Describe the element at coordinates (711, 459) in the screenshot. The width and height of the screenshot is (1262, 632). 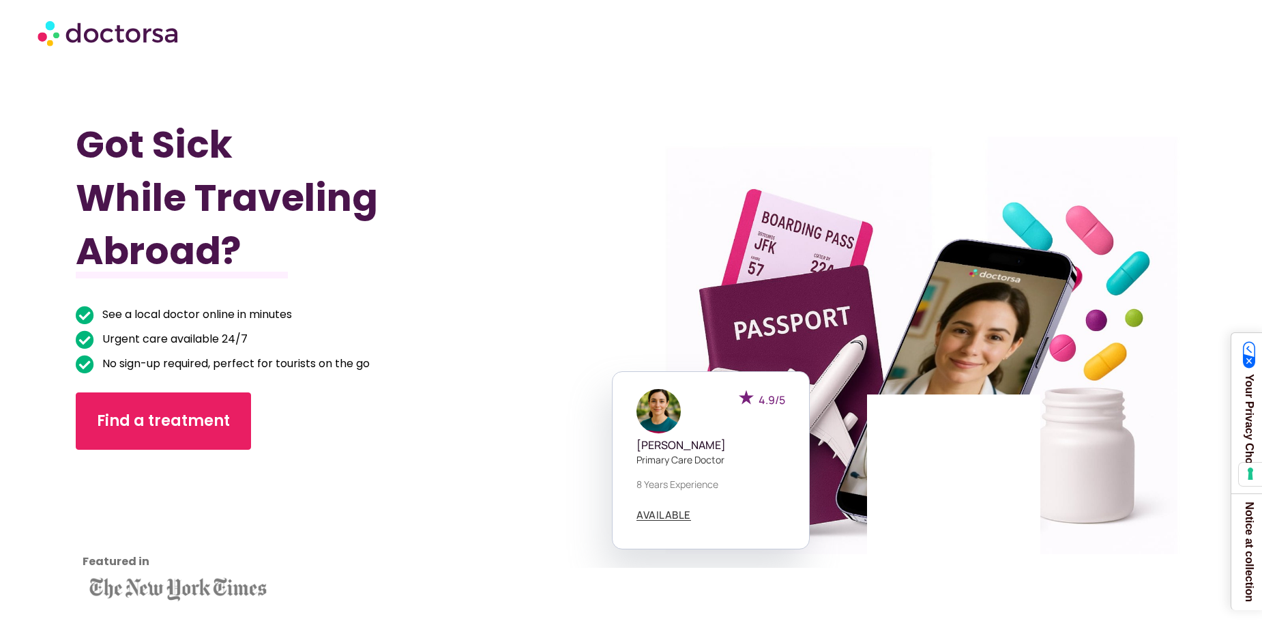
I see `p: Primary care doctor` at that location.